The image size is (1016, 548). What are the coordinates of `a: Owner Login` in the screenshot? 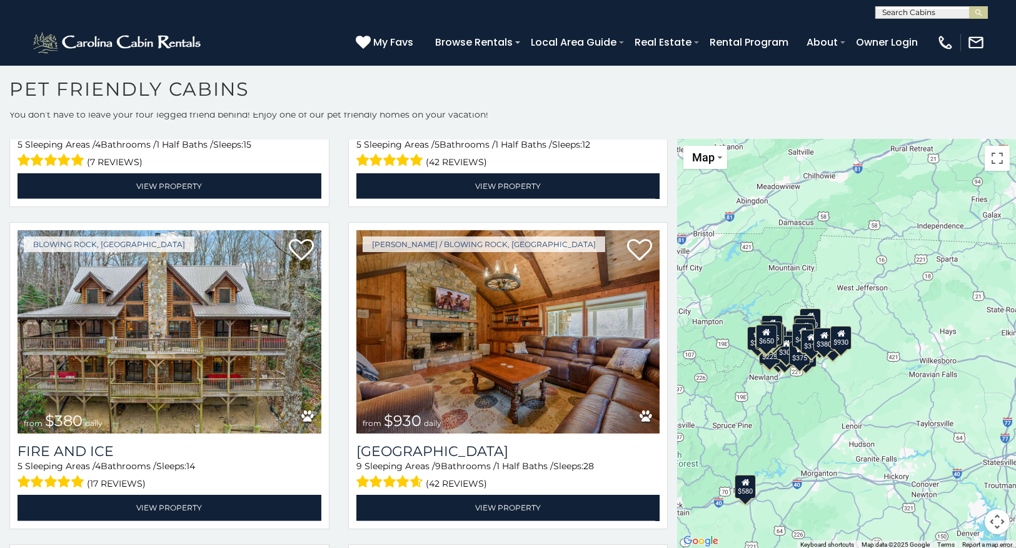 It's located at (887, 42).